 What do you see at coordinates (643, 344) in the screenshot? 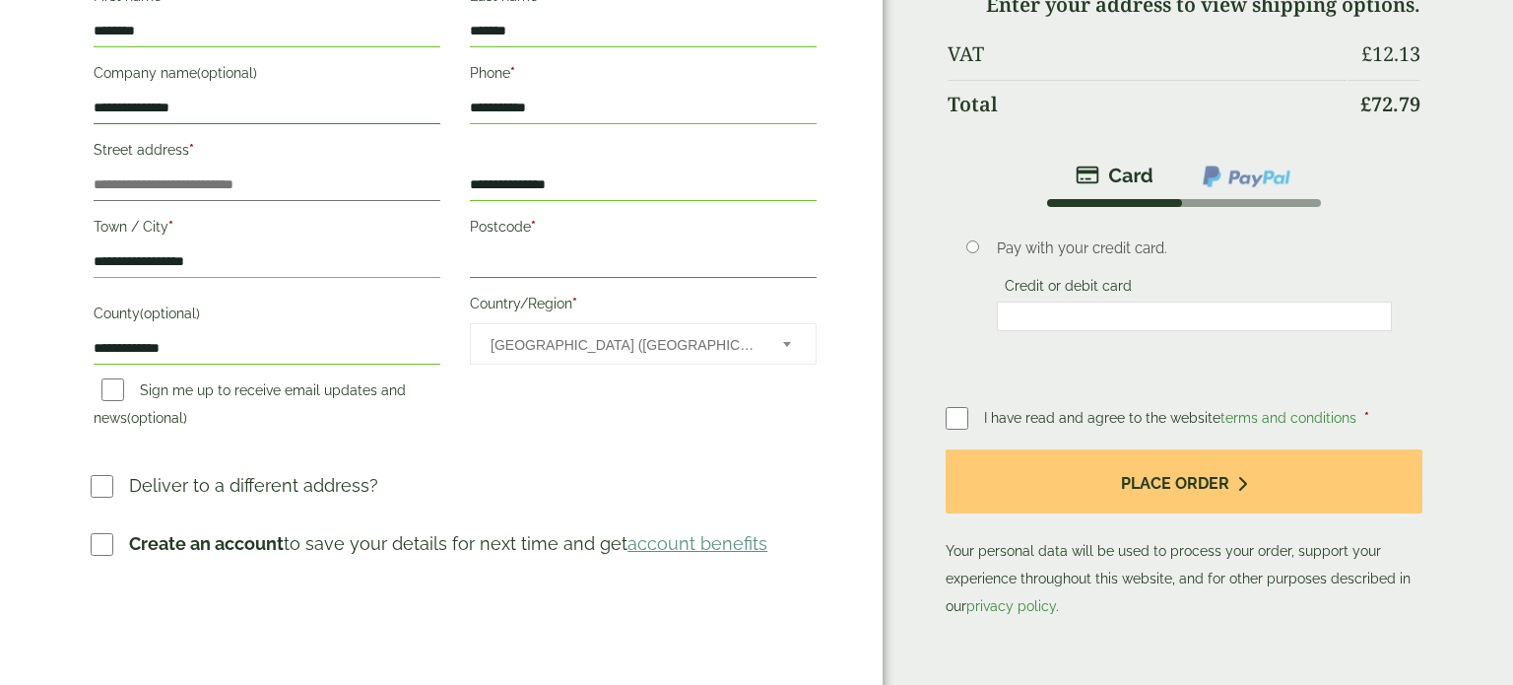
I see `span: Country/Region` at bounding box center [643, 344].